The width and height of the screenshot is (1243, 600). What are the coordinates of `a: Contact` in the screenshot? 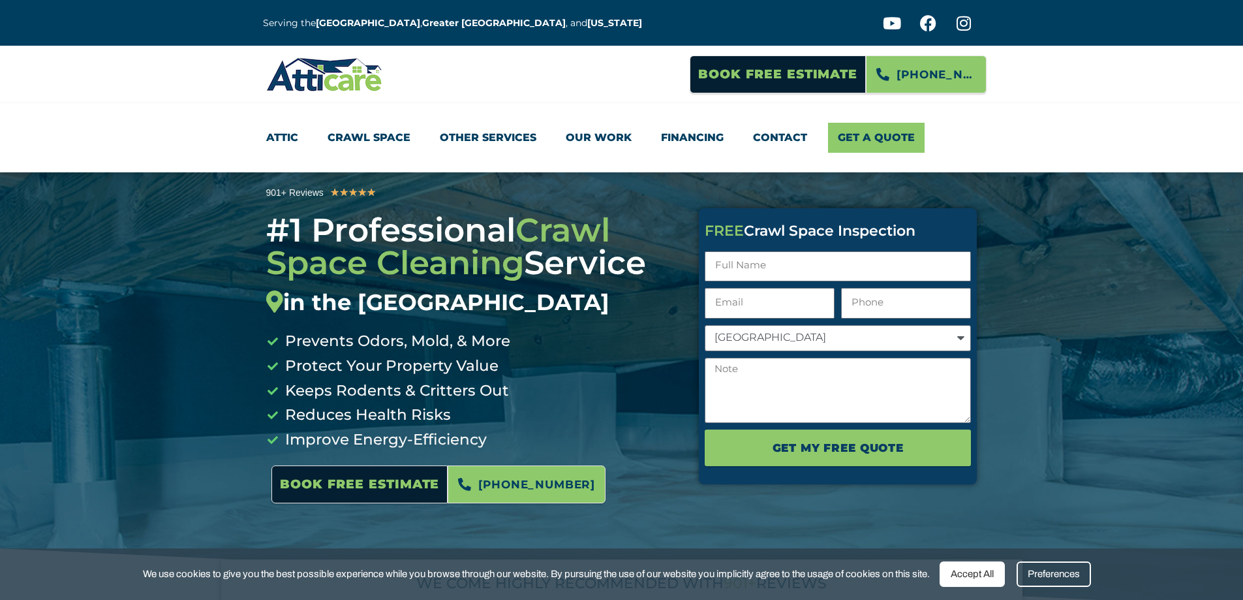 It's located at (780, 138).